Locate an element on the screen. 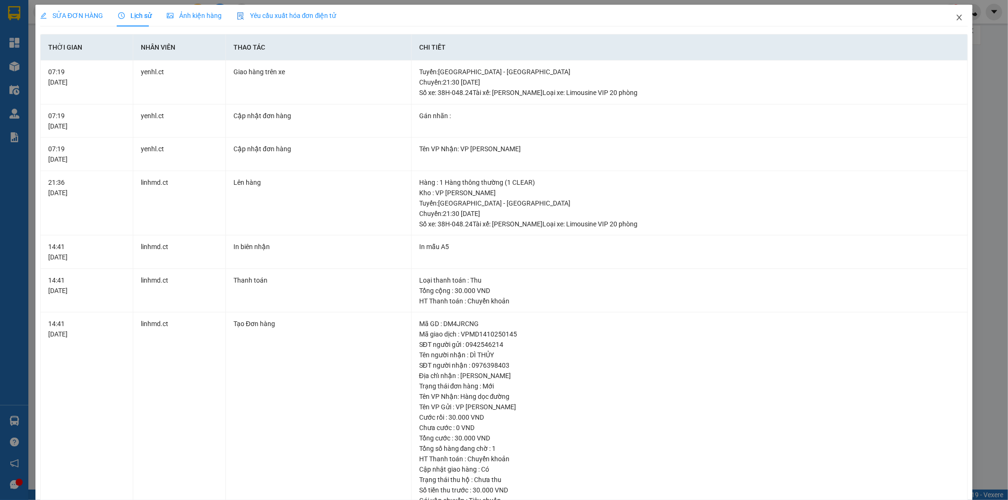 The width and height of the screenshot is (1008, 500). div: Số tiền thu trước : 30.000 VND is located at coordinates (690, 490).